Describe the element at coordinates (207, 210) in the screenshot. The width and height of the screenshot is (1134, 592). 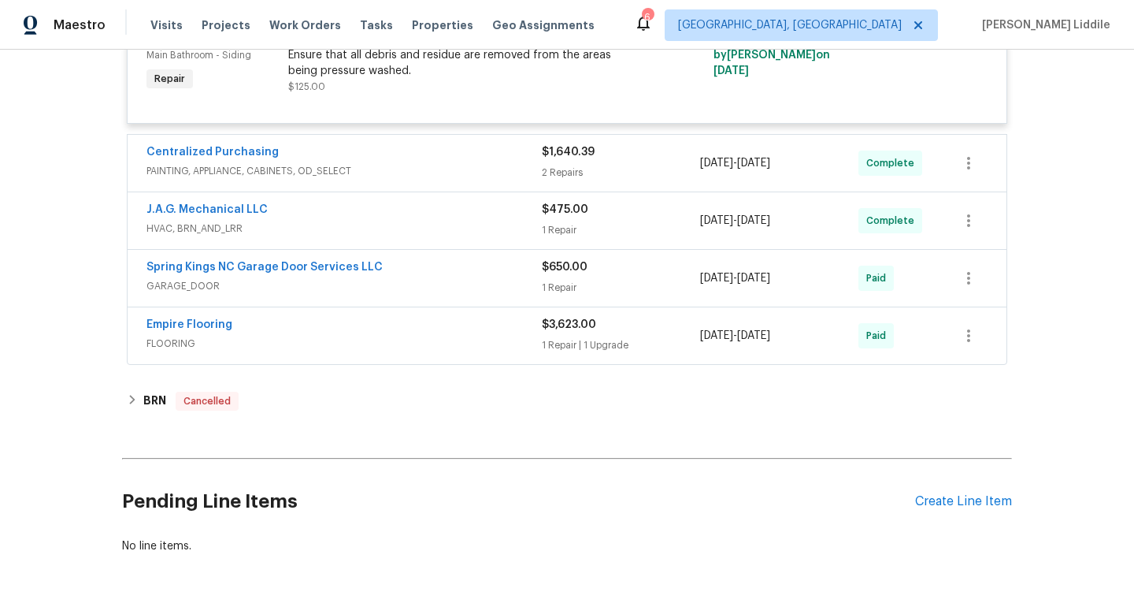
I see `a: J.A.G. Mechanical LLC` at that location.